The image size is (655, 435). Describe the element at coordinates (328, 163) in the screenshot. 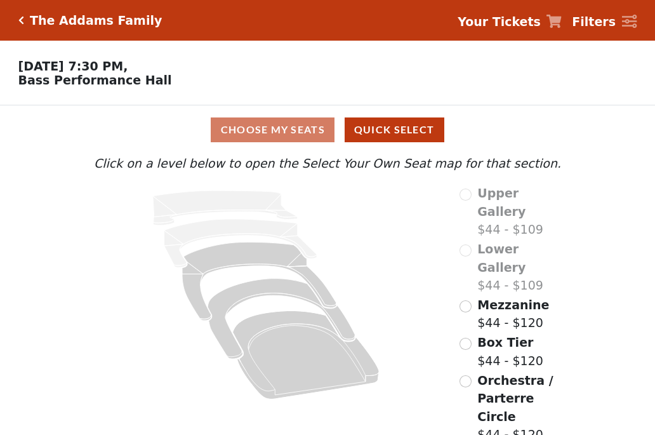

I see `p: Click on a level below to open the Select Your Own Seat map for that section.` at that location.